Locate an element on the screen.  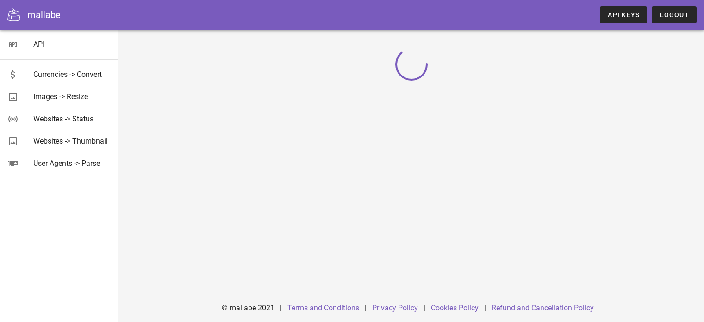
div: Images -> Resize is located at coordinates (72, 96).